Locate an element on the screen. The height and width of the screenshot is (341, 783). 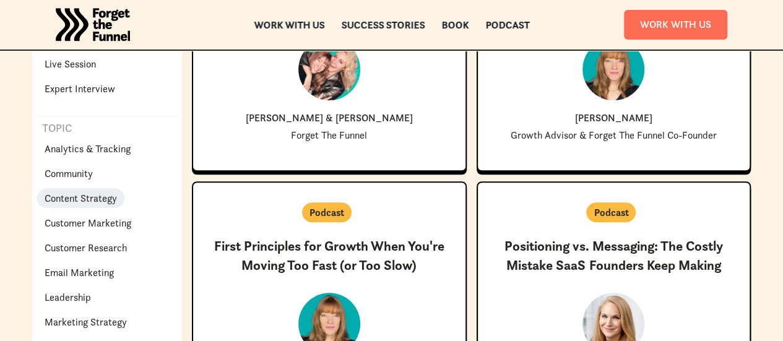
div: Work with us is located at coordinates (289, 25).